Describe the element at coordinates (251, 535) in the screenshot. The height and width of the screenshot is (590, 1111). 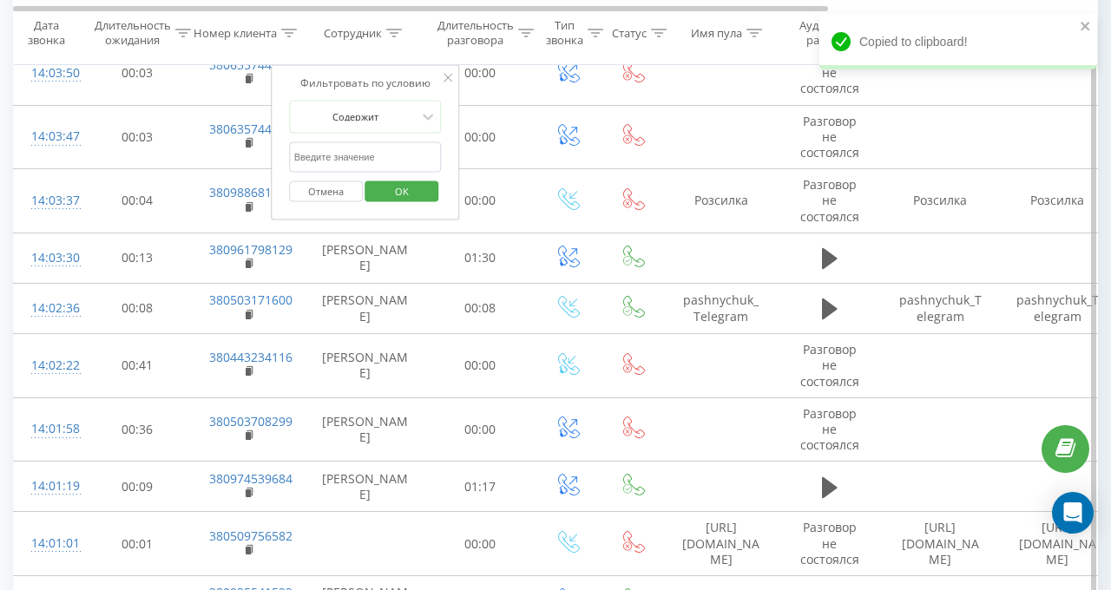
I see `a: 380509756582` at that location.